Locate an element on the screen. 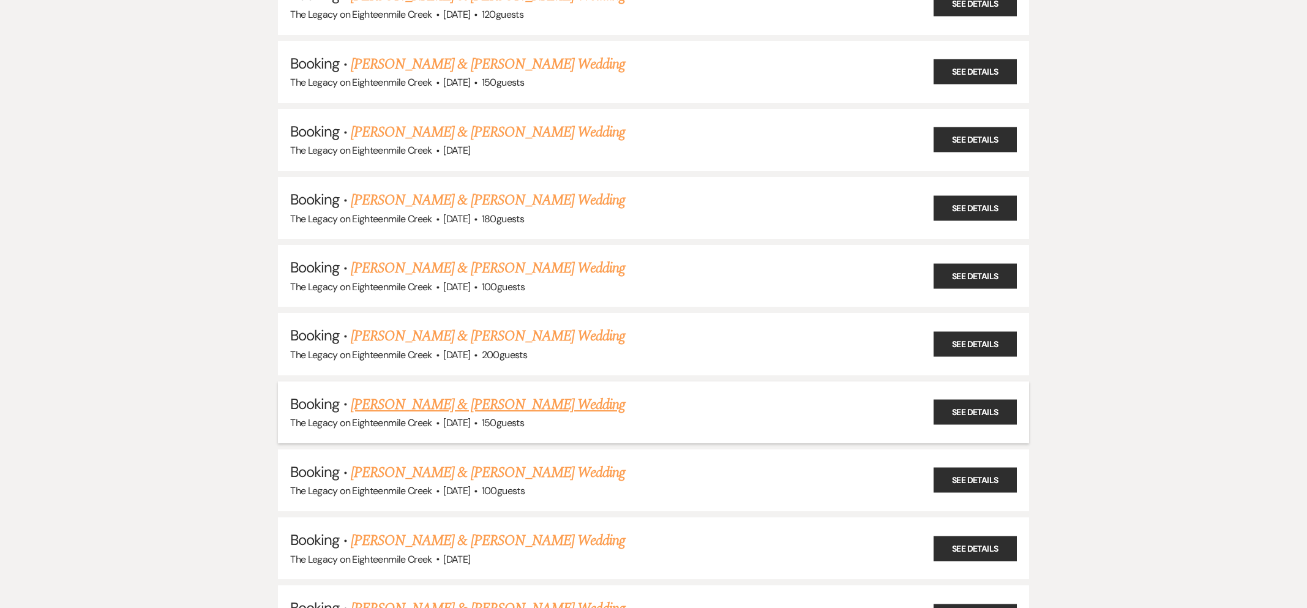 This screenshot has width=1307, height=608. span: 180 guests is located at coordinates (503, 219).